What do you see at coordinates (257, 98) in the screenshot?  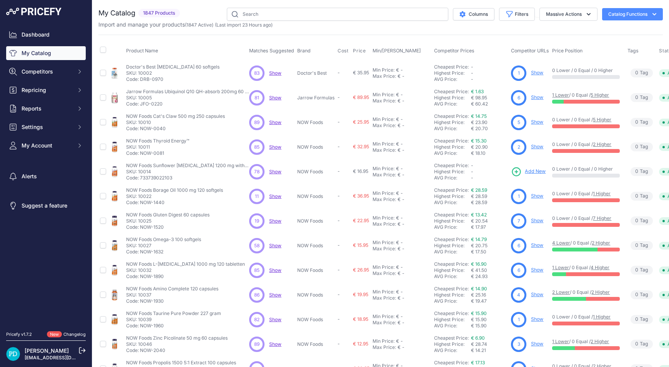 I see `span: 81` at bounding box center [257, 98].